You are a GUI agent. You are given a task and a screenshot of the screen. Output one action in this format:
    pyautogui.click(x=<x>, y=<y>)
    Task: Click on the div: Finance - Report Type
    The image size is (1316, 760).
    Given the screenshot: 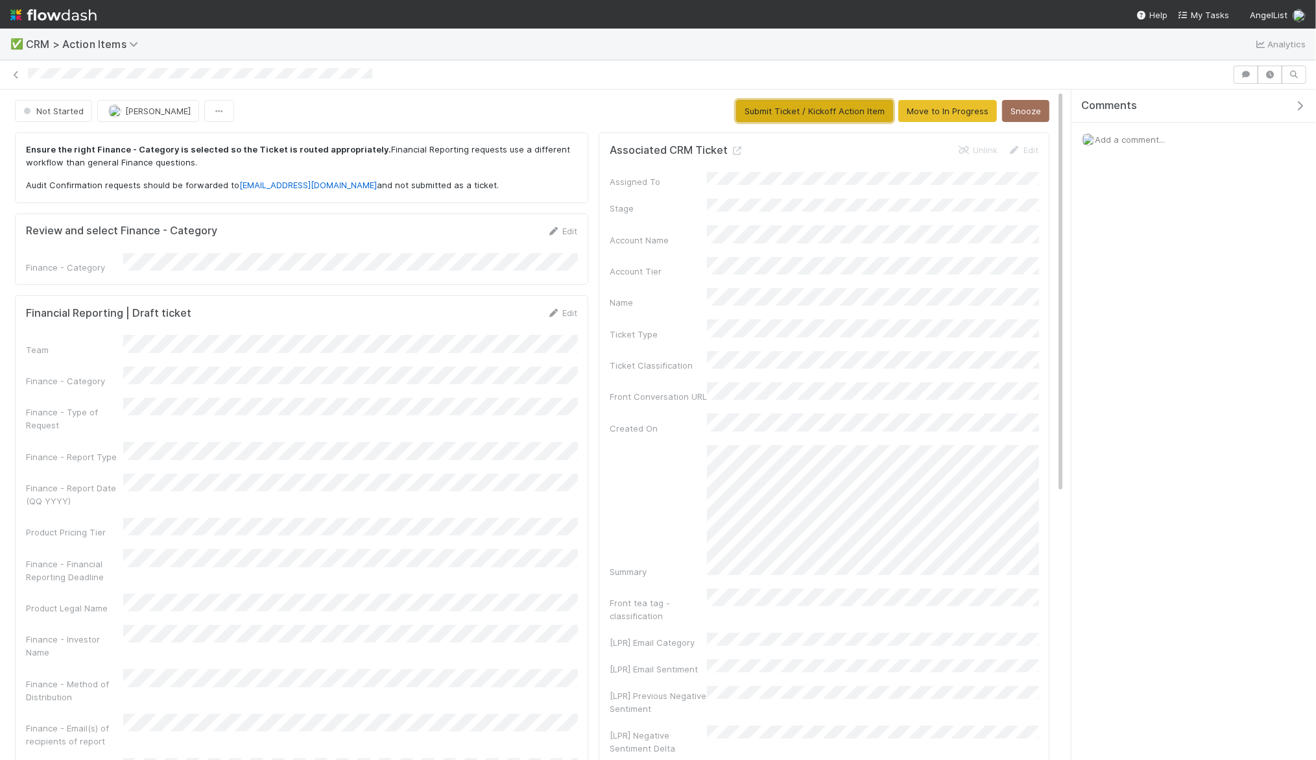 What is the action you would take?
    pyautogui.click(x=75, y=457)
    